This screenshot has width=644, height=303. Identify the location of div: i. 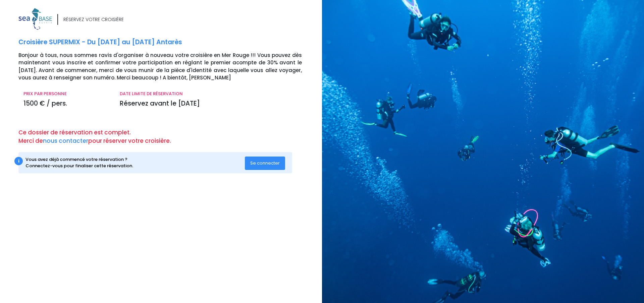
(18, 161).